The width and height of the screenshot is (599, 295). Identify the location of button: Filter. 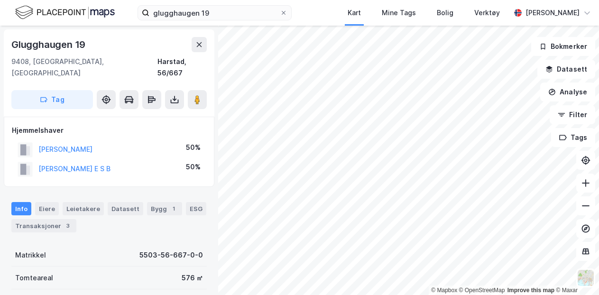
(573, 115).